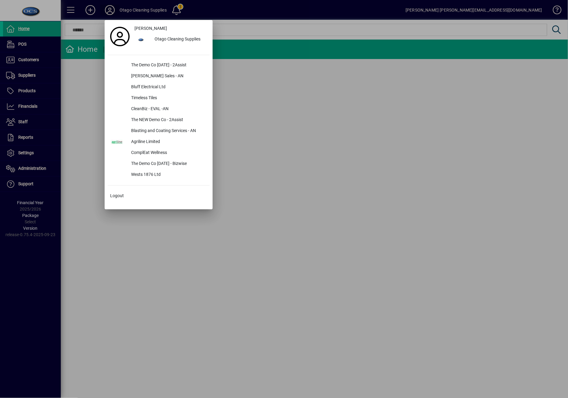 This screenshot has width=568, height=398. Describe the element at coordinates (120, 37) in the screenshot. I see `a: Profile` at that location.